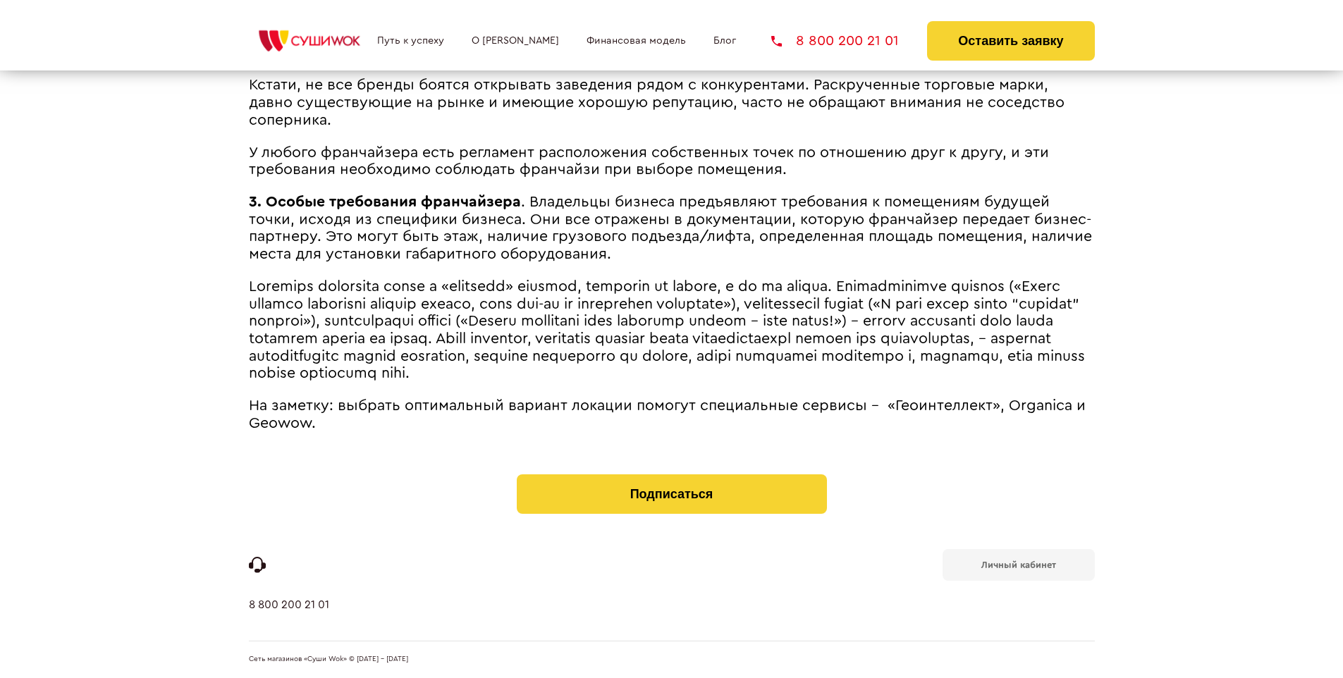  I want to click on strong: 3., so click(255, 202).